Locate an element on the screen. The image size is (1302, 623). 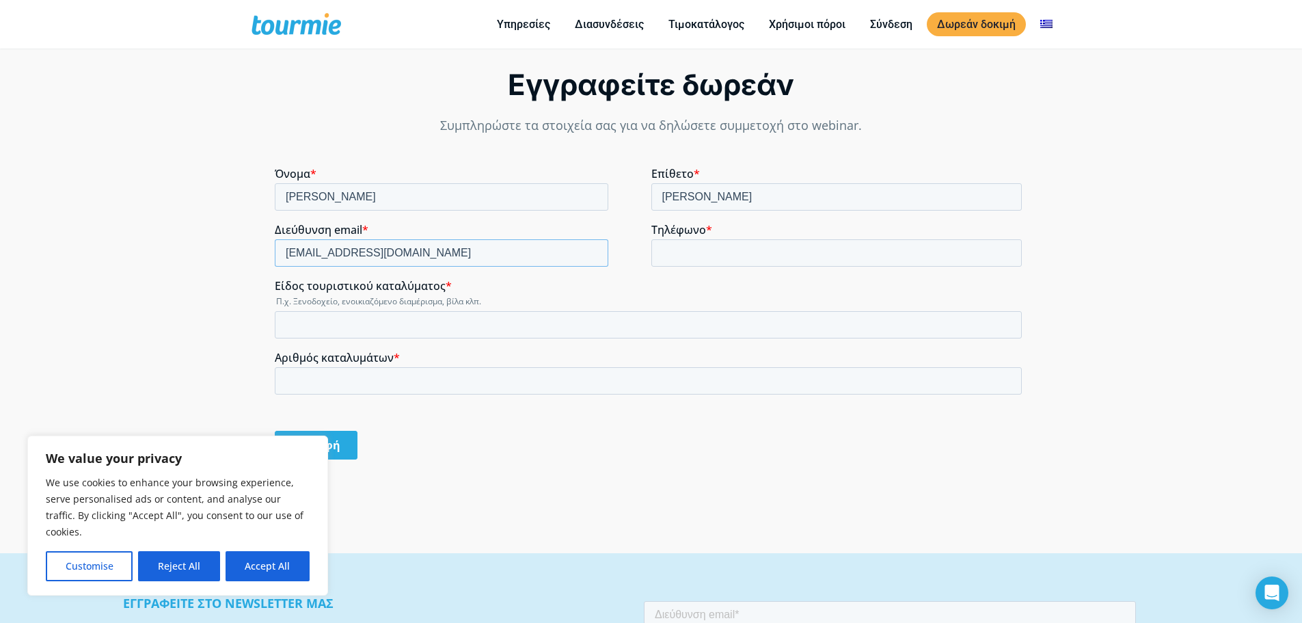
a: Σύνδεση is located at coordinates (891, 24).